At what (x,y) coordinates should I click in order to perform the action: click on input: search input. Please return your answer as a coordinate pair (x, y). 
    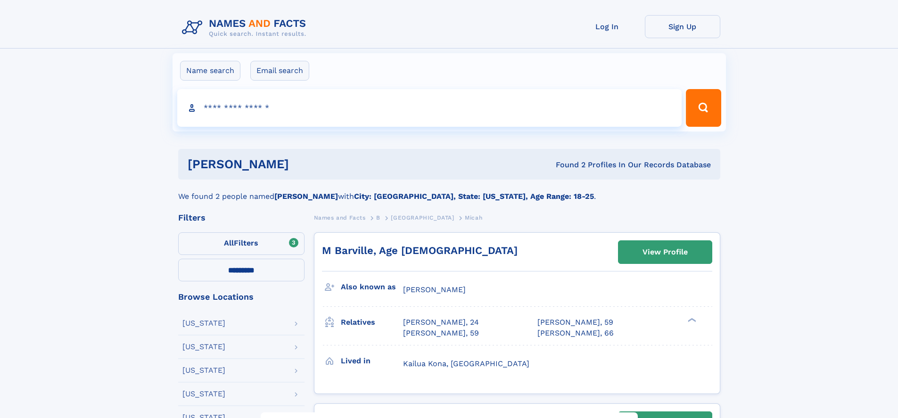
    Looking at the image, I should click on (430, 108).